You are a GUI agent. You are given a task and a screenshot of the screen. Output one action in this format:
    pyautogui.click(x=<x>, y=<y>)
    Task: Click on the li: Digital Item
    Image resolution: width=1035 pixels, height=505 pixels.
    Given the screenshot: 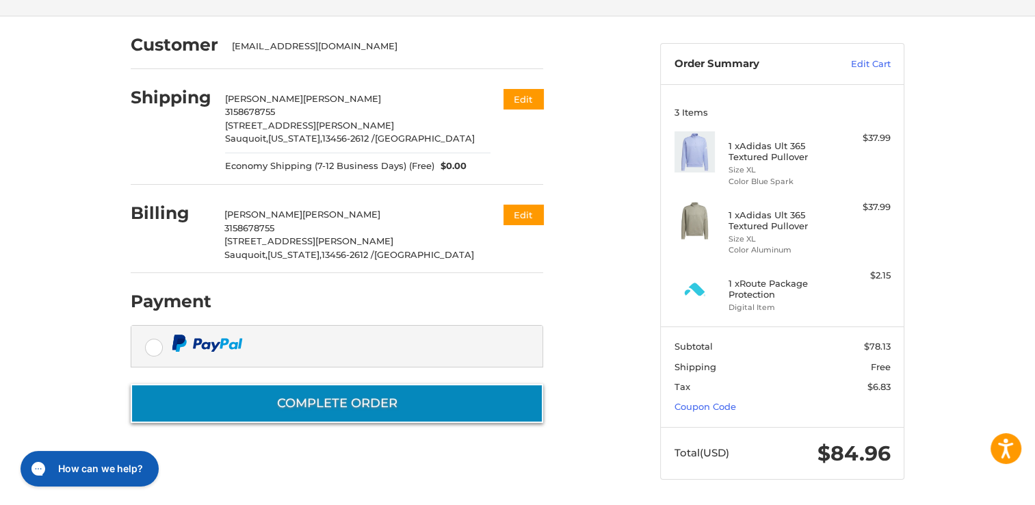 What is the action you would take?
    pyautogui.click(x=780, y=307)
    